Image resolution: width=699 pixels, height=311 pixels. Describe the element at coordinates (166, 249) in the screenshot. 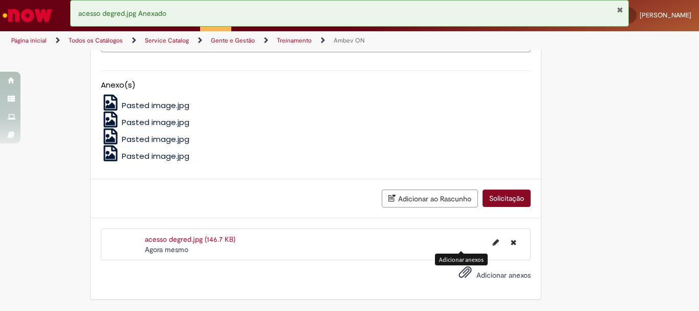

I see `time: 28/08/2025 14:12:17` at that location.